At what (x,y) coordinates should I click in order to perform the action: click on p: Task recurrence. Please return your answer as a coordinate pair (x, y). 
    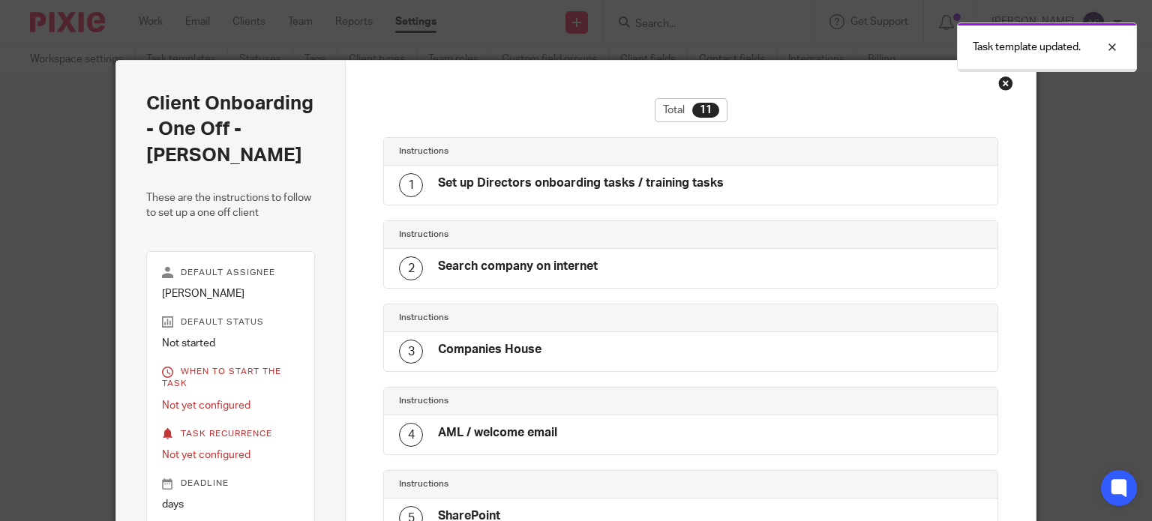
    Looking at the image, I should click on (231, 434).